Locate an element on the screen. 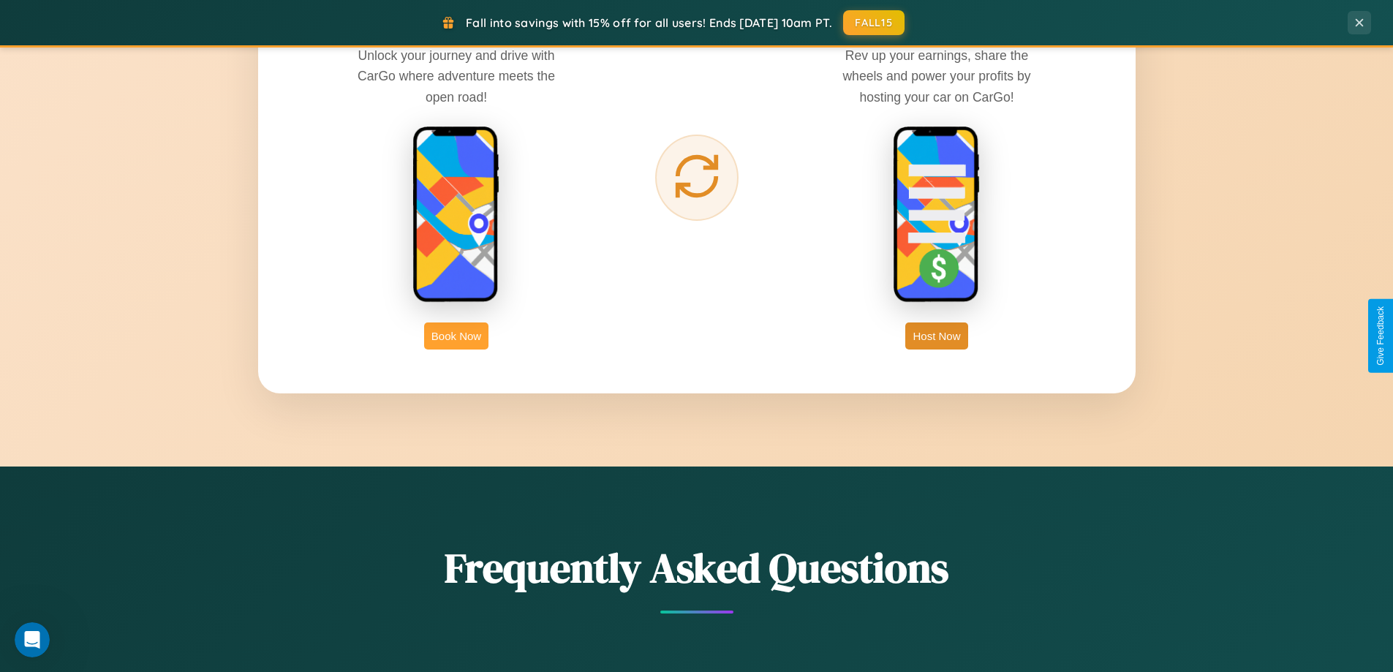 This screenshot has width=1393, height=672. img: host phone is located at coordinates (937, 215).